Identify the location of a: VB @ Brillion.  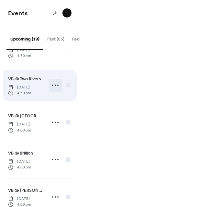
(20, 153).